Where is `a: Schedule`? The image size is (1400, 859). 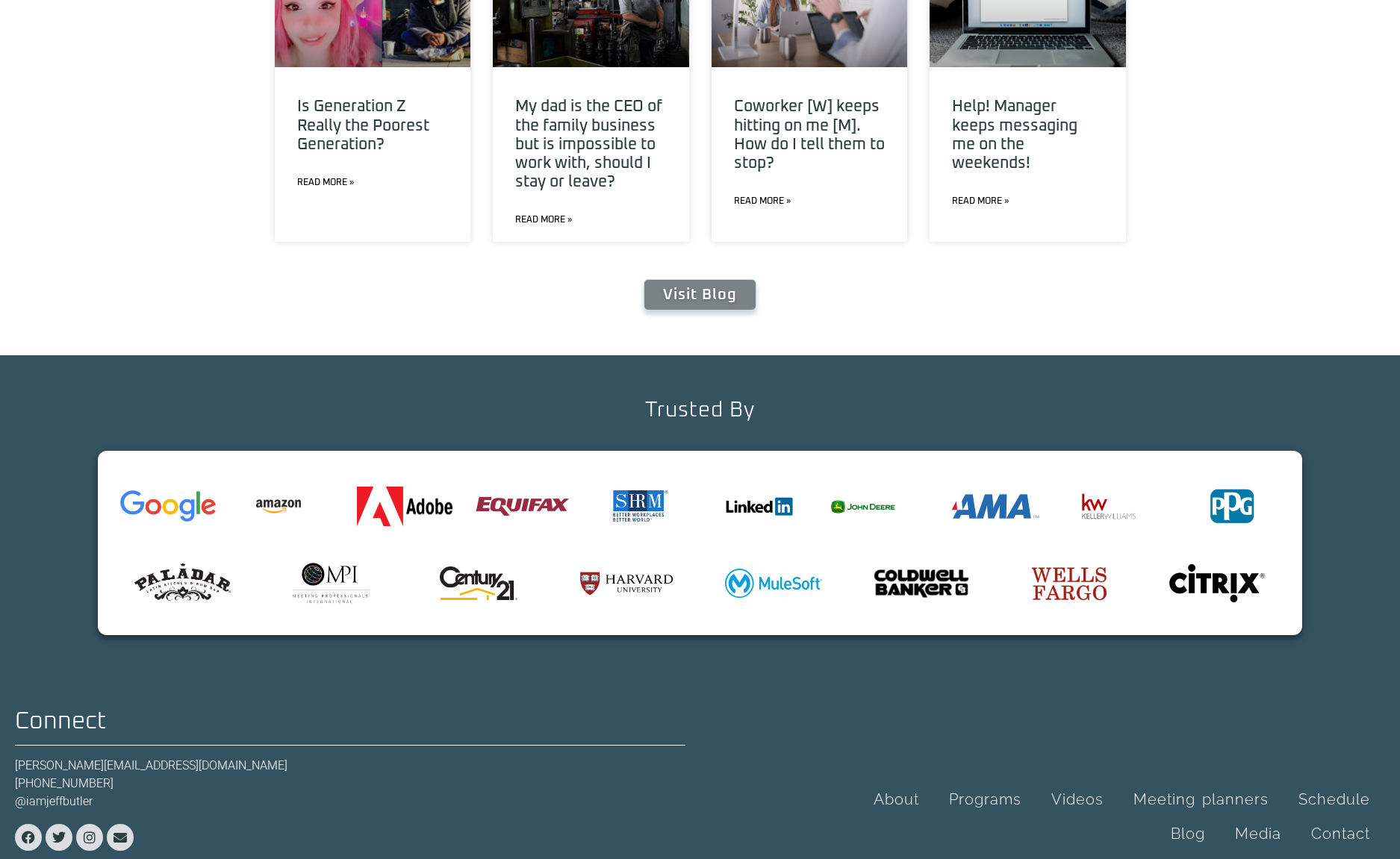
a: Schedule is located at coordinates (1335, 799).